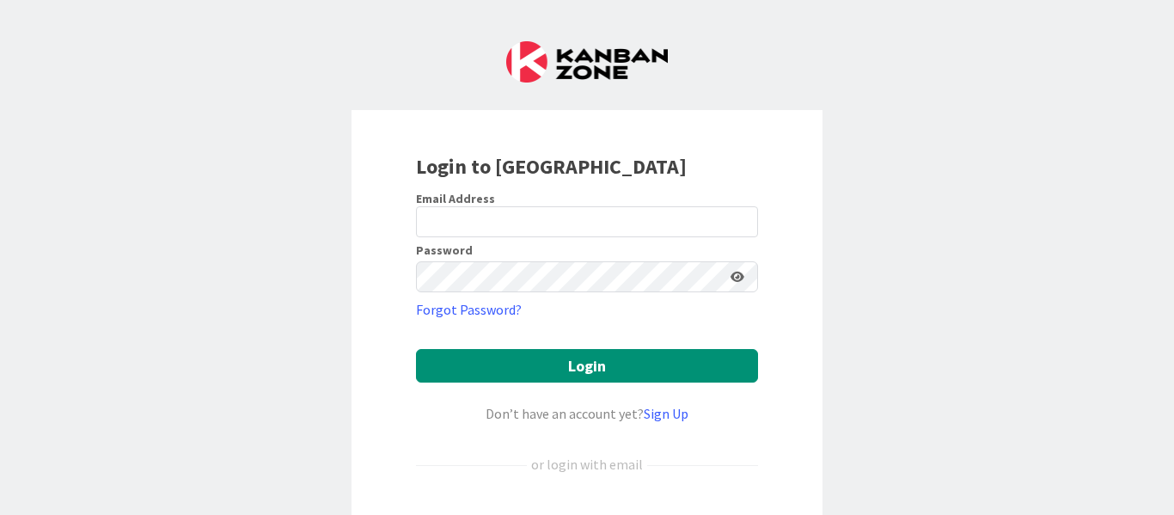  What do you see at coordinates (456, 199) in the screenshot?
I see `label: Email Address` at bounding box center [456, 199].